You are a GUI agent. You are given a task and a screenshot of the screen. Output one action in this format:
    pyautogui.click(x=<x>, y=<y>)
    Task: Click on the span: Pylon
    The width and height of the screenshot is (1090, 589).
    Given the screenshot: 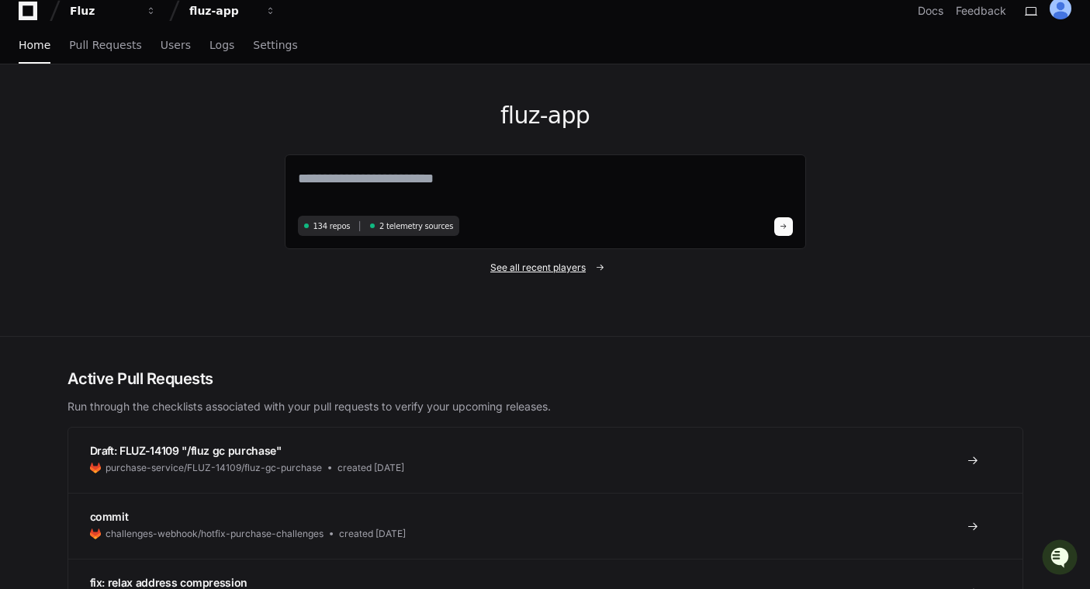 What is the action you would take?
    pyautogui.click(x=171, y=168)
    